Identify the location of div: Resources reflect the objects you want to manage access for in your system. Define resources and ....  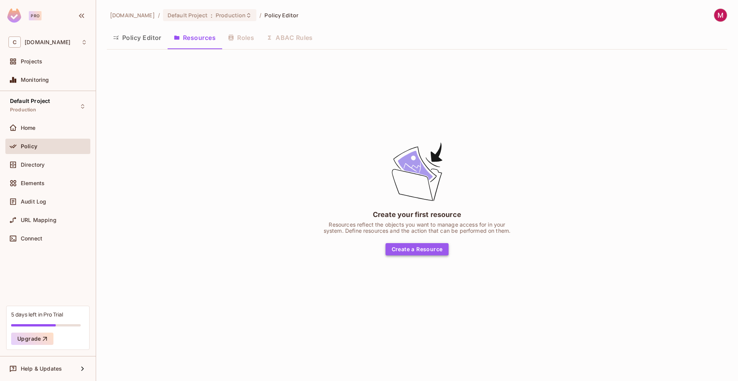
(417, 228).